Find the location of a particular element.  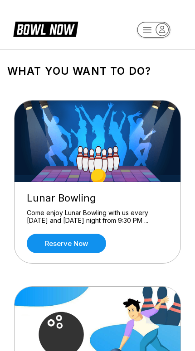

div: Lunar Bowling is located at coordinates (97, 198).